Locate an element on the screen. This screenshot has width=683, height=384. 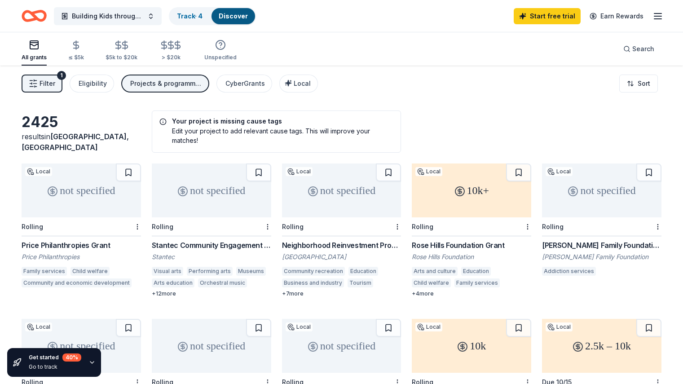
div: Addiction services is located at coordinates (569, 271).